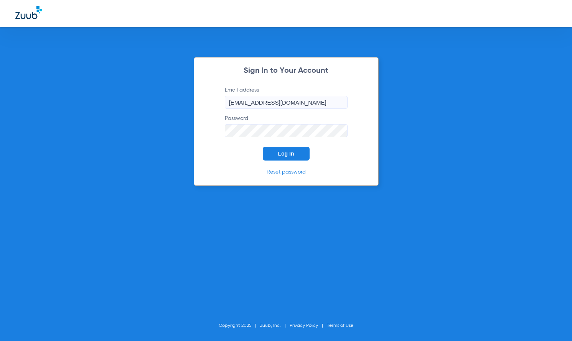 This screenshot has height=341, width=572. What do you see at coordinates (286, 102) in the screenshot?
I see `input: Email address` at bounding box center [286, 102].